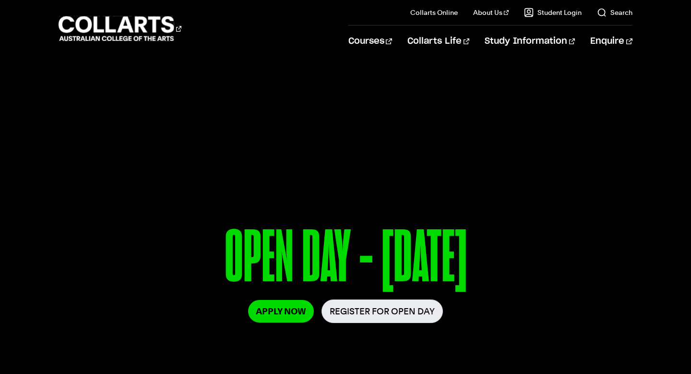 The image size is (691, 374). Describe the element at coordinates (120, 28) in the screenshot. I see `div: Go to homepage` at that location.